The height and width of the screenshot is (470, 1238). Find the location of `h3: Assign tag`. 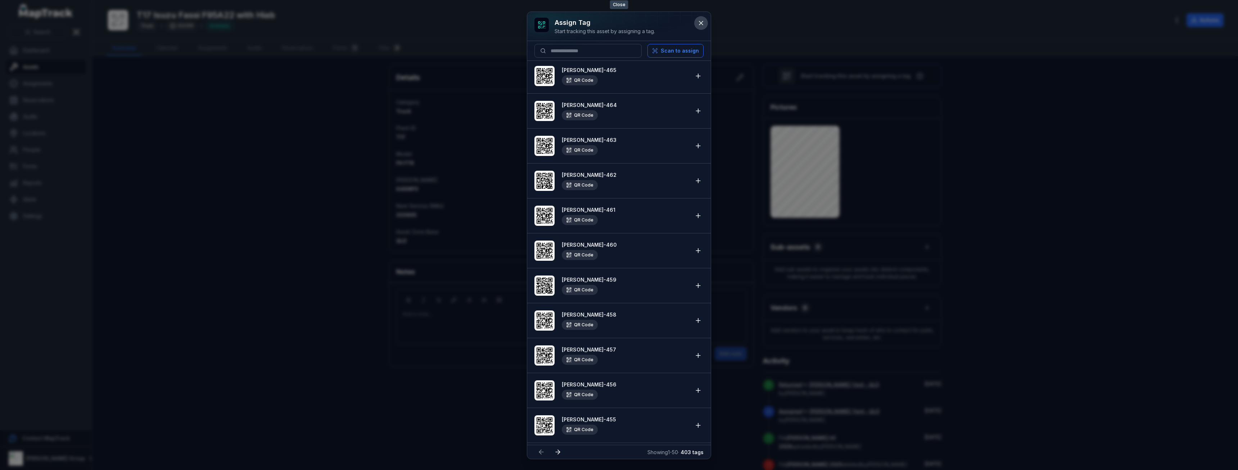

h3: Assign tag is located at coordinates (605, 23).